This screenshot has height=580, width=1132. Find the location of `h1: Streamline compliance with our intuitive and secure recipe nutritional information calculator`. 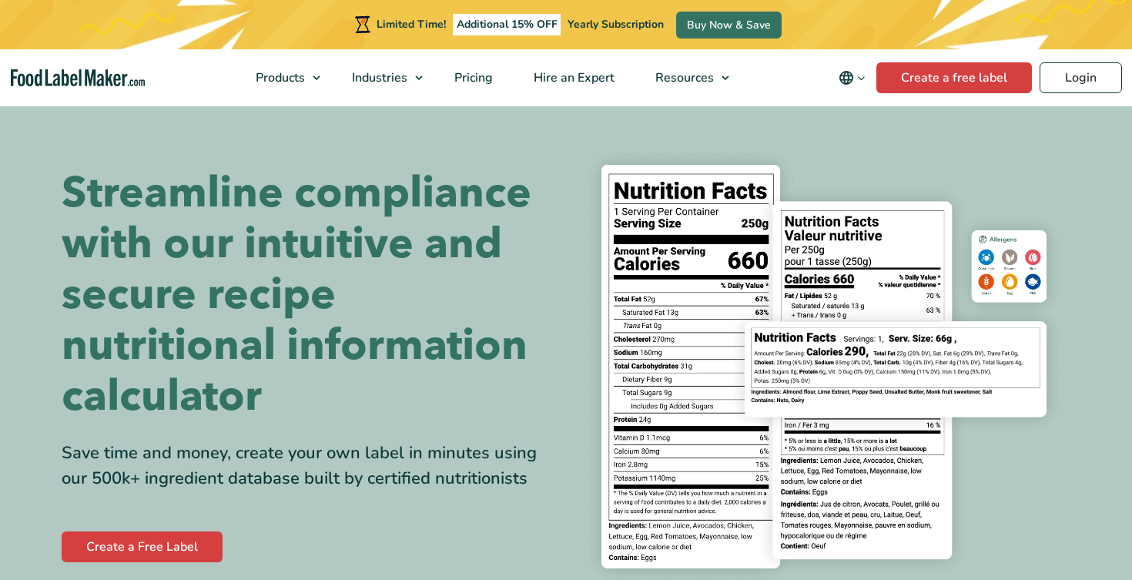

h1: Streamline compliance with our intuitive and secure recipe nutritional information calculator is located at coordinates (308, 295).